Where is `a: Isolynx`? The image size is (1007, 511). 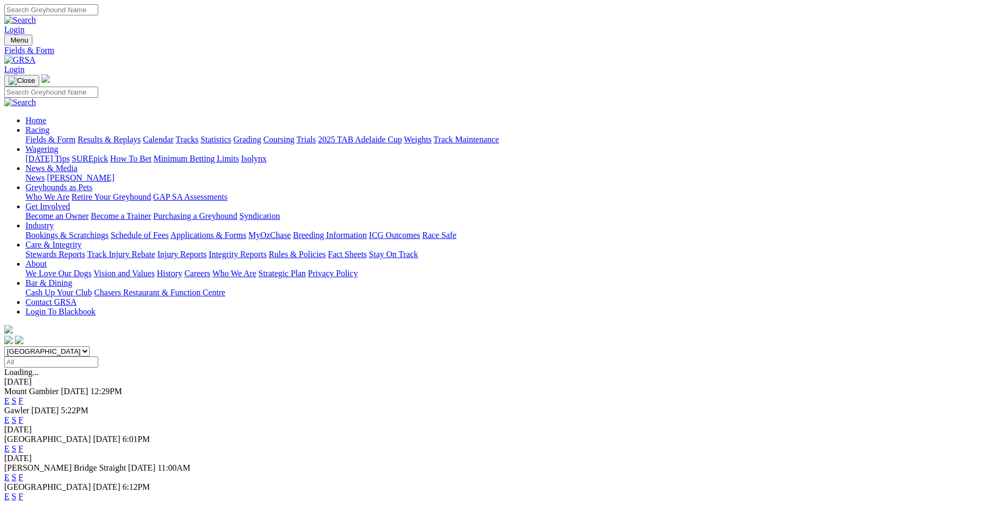
a: Isolynx is located at coordinates (254, 158).